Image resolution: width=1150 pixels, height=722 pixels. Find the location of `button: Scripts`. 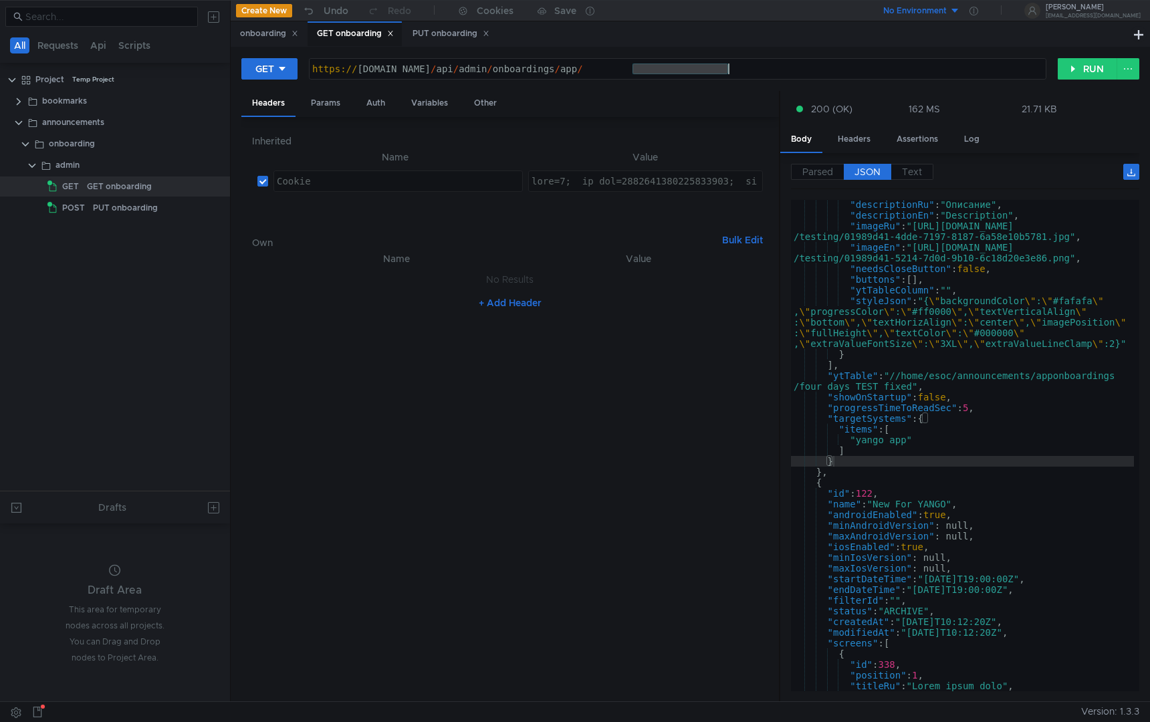

button: Scripts is located at coordinates (134, 45).